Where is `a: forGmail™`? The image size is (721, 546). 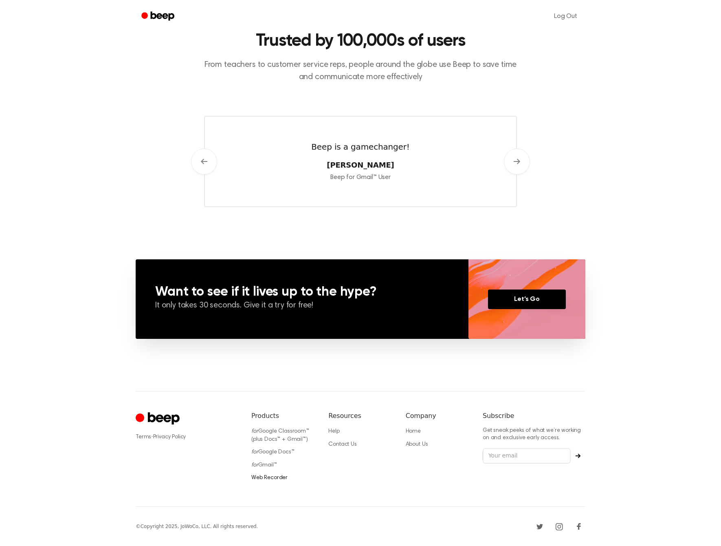
a: forGmail™ is located at coordinates (264, 465).